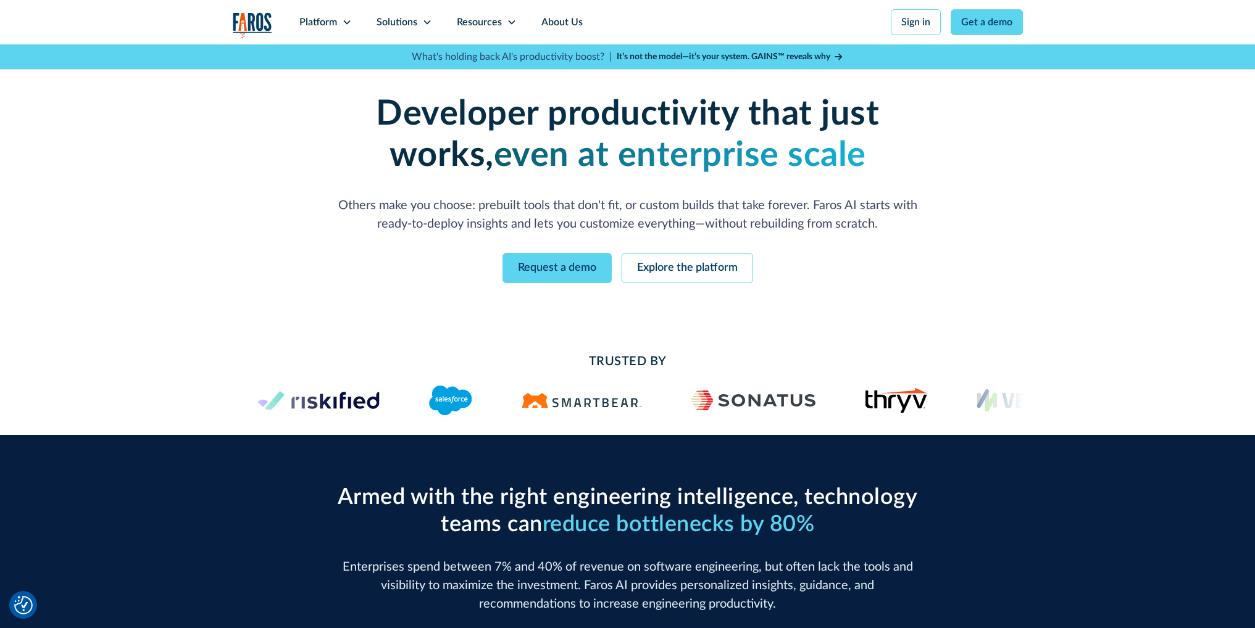 The height and width of the screenshot is (628, 1255). Describe the element at coordinates (627, 135) in the screenshot. I see `strong: Developer productivity that just works,` at that location.